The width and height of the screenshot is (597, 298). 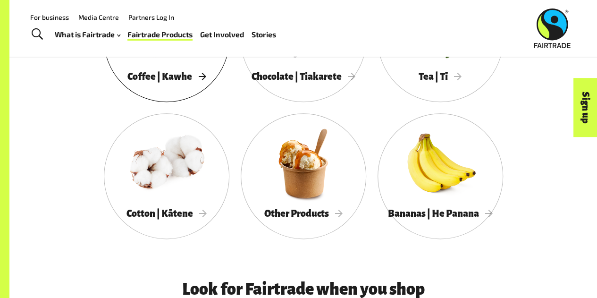 I want to click on img: Fairtrade Australia New Zealand logo, so click(x=552, y=28).